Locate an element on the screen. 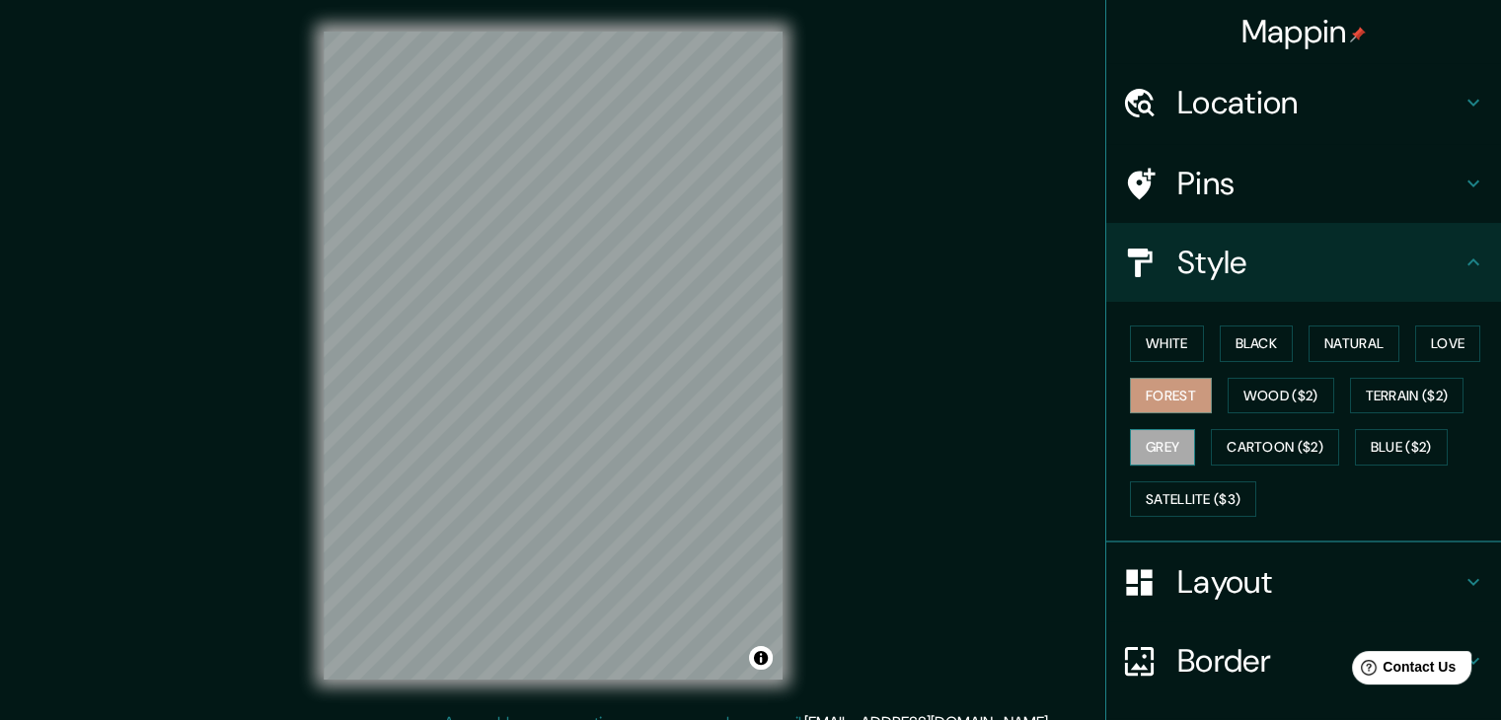 This screenshot has height=720, width=1501. div: Border is located at coordinates (1303, 661).